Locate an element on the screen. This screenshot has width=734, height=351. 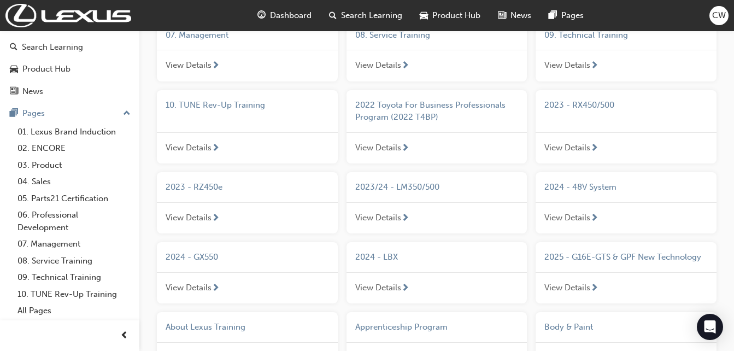
a: 2024 - LBXView Details is located at coordinates (436, 273).